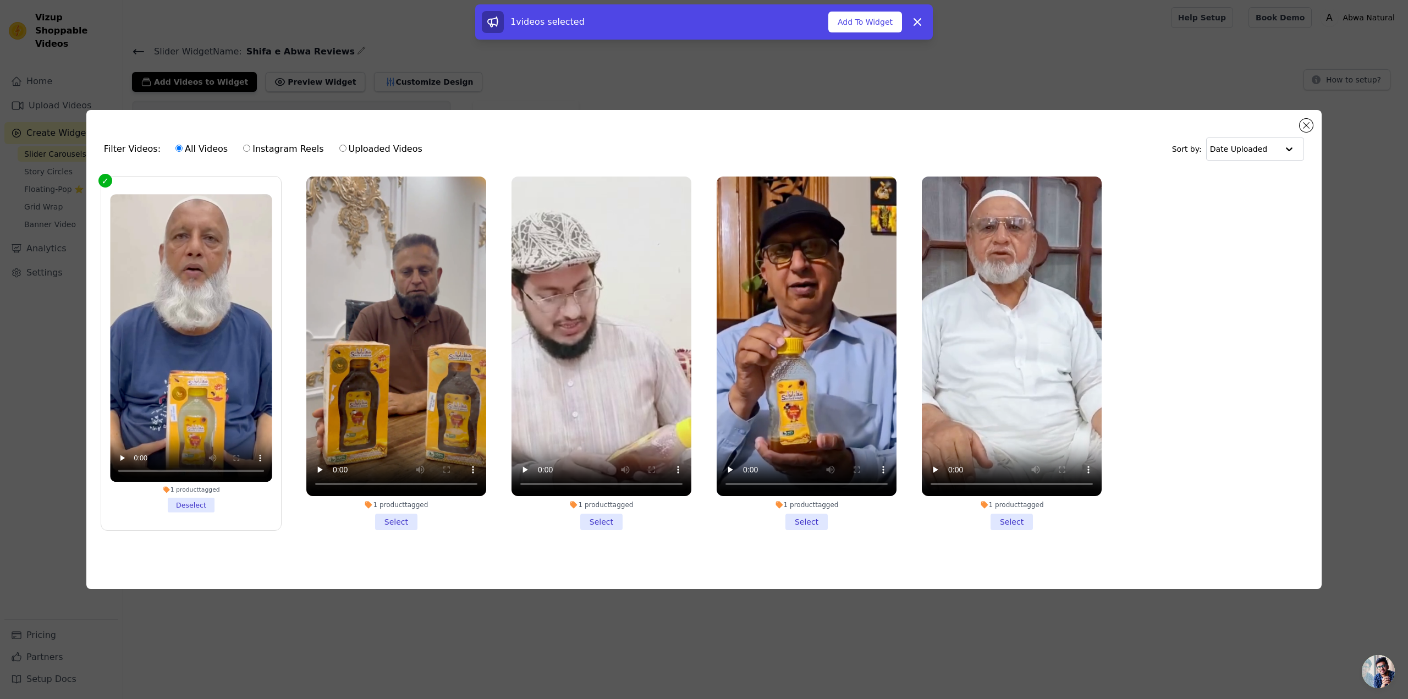  Describe the element at coordinates (266, 149) in the screenshot. I see `div: Filter Videos:` at that location.